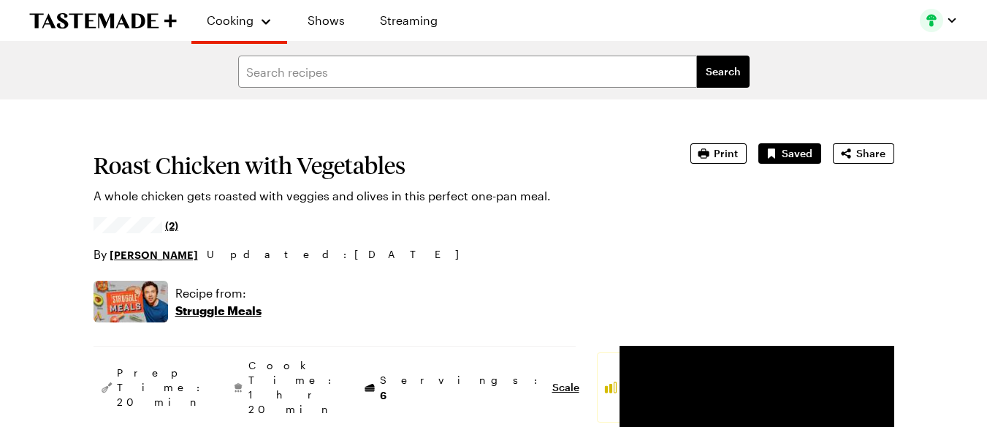 This screenshot has width=987, height=427. What do you see at coordinates (239, 20) in the screenshot?
I see `button: Cooking` at bounding box center [239, 20].